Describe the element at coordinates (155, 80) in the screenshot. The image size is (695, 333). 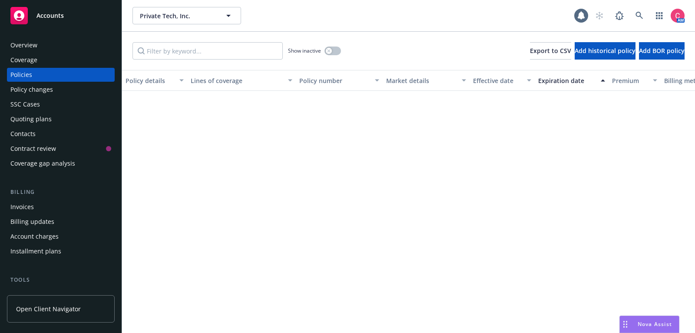
I see `button: Policy details` at that location.